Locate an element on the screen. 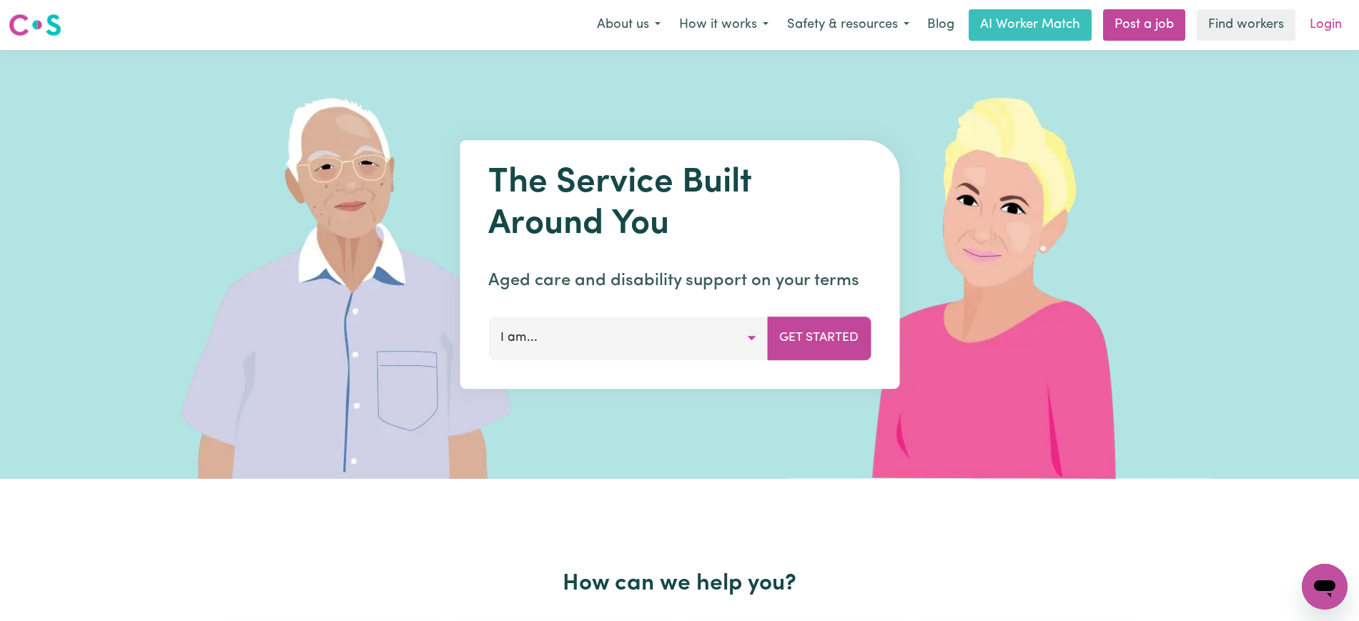 The image size is (1359, 621). a: Find workers is located at coordinates (1246, 25).